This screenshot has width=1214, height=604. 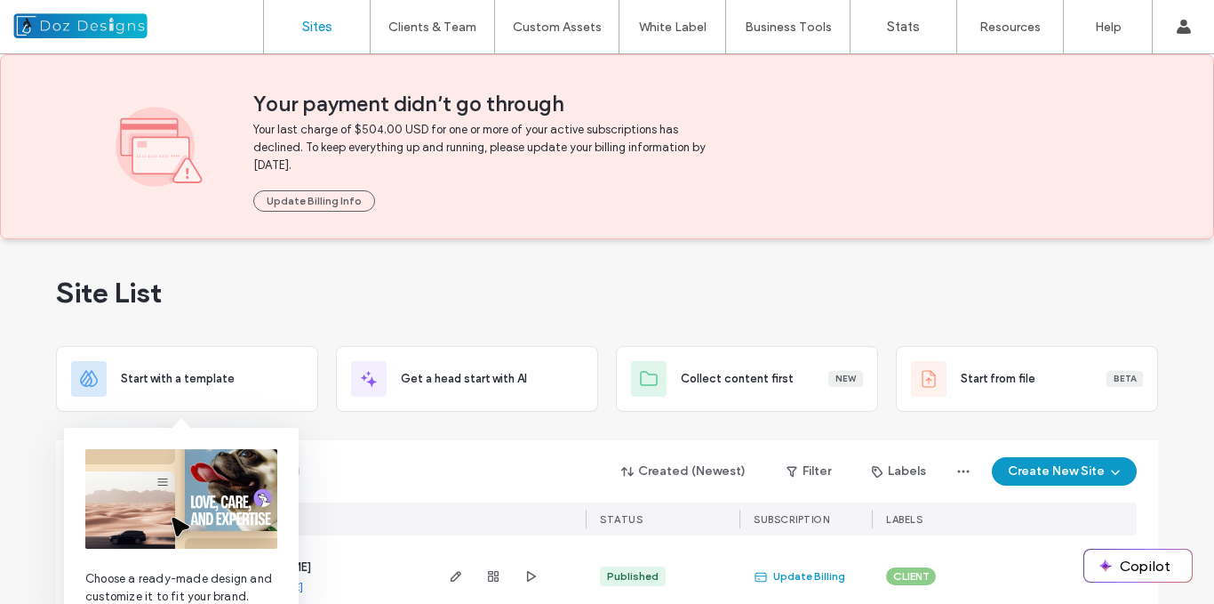 What do you see at coordinates (1108, 27) in the screenshot?
I see `label: Help` at bounding box center [1108, 27].